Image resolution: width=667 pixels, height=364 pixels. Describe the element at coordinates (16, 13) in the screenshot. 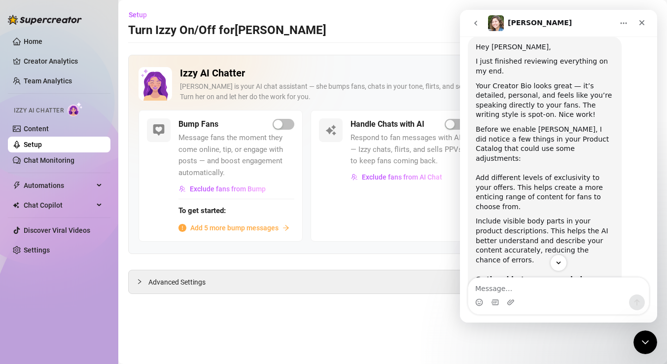

I see `button: go back` at that location.